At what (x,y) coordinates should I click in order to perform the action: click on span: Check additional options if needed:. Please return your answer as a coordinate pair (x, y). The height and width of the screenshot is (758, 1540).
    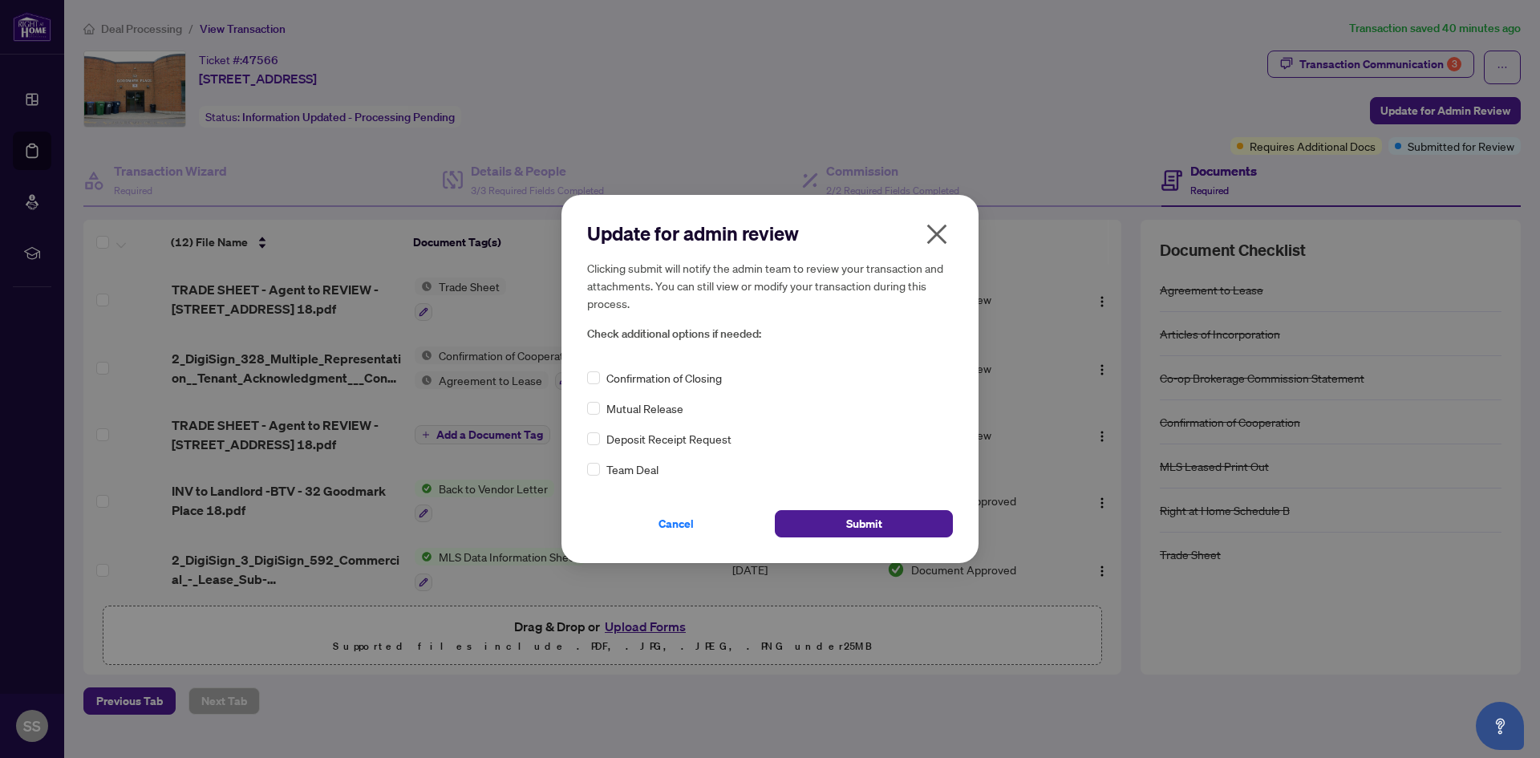
    Looking at the image, I should click on (770, 334).